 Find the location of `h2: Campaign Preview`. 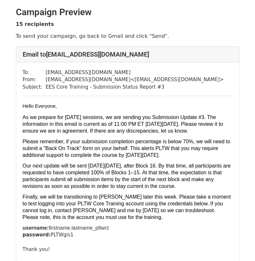

h2: Campaign Preview is located at coordinates (127, 12).